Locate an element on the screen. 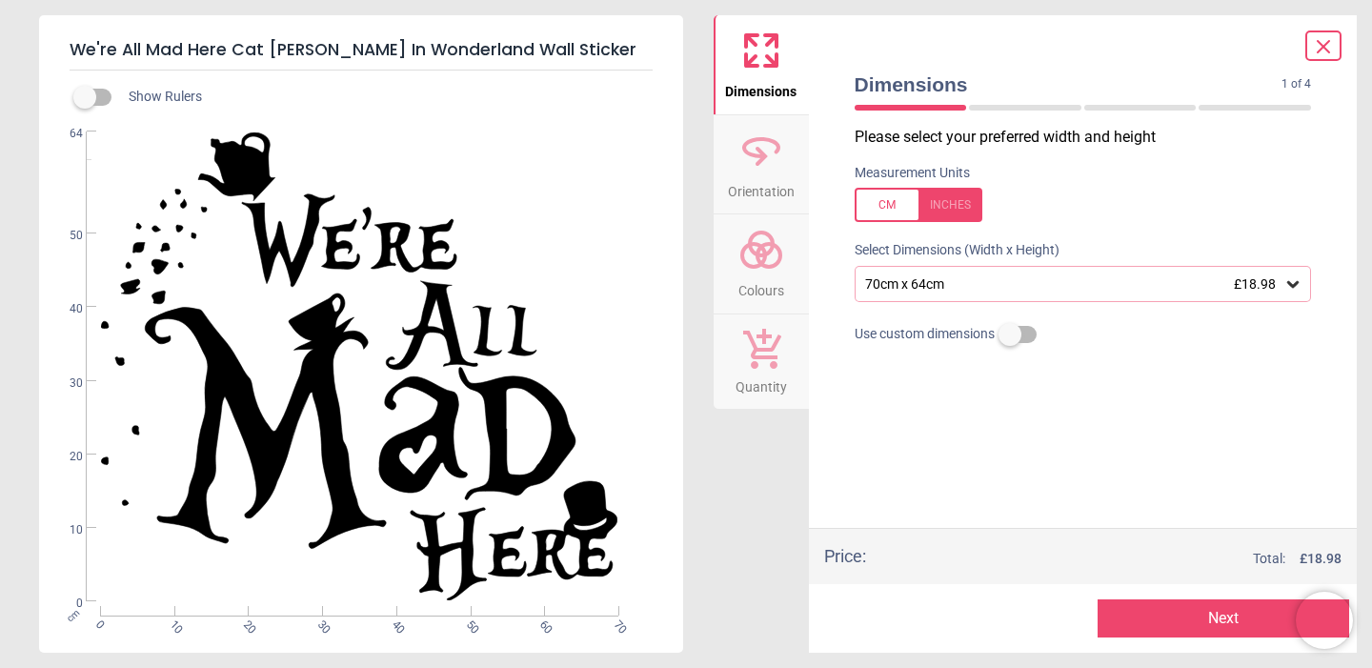 This screenshot has height=668, width=1372. span: 60 is located at coordinates (541, 623).